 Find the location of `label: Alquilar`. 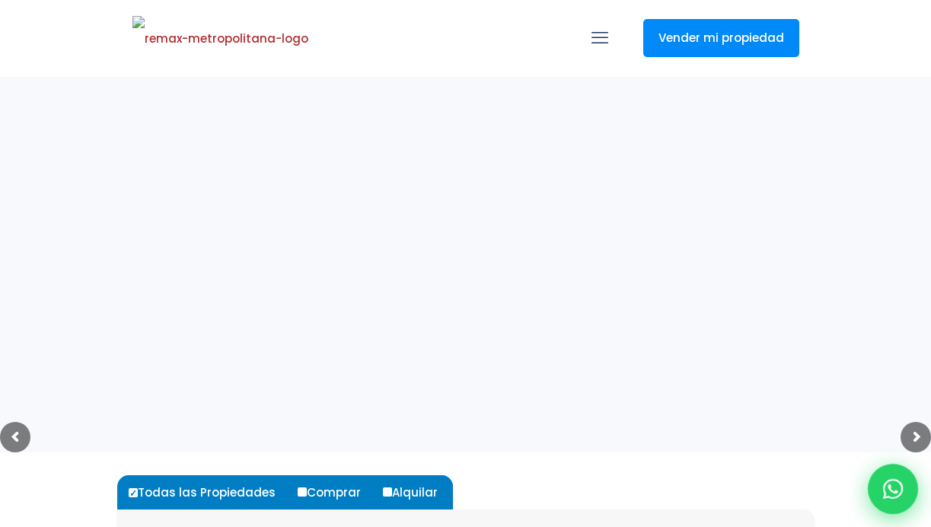

label: Alquilar is located at coordinates (416, 492).